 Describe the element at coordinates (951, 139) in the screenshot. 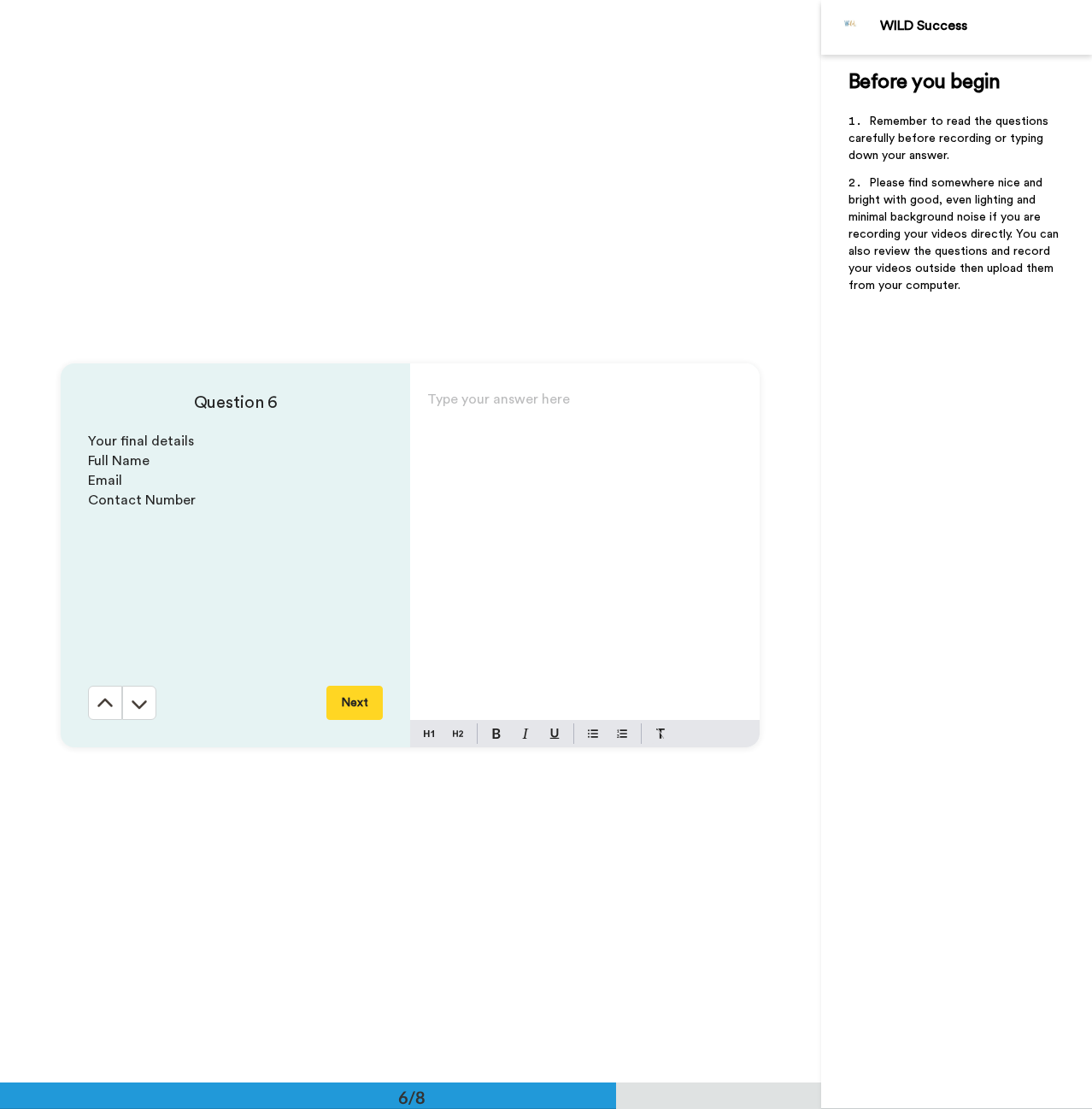

I see `span: Remember to read the questions carefully before recording or typing down your answer.` at that location.